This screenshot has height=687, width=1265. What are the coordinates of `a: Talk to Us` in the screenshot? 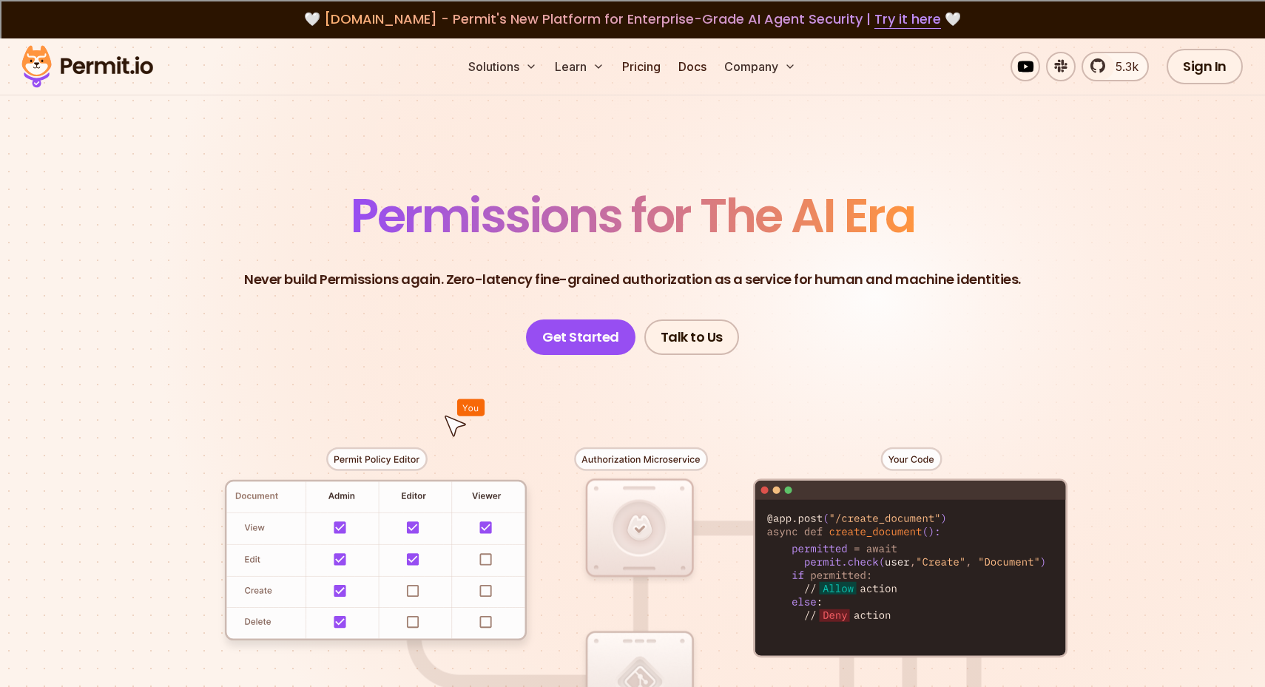 It's located at (692, 337).